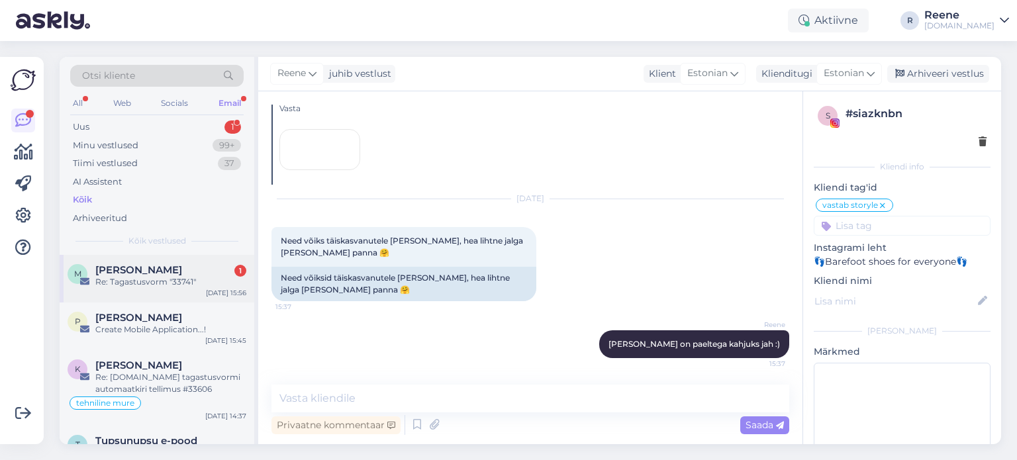  I want to click on div: juhib vestlust, so click(358, 74).